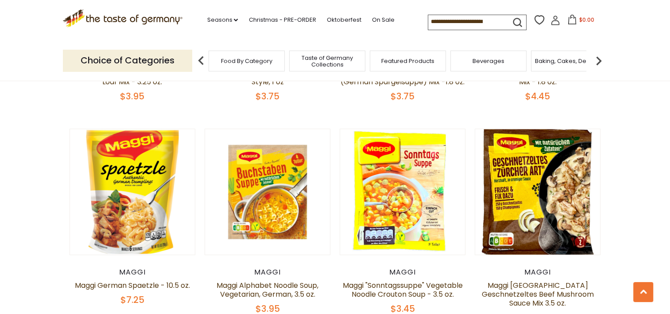 The height and width of the screenshot is (314, 670). Describe the element at coordinates (132, 96) in the screenshot. I see `span: $3.95` at that location.